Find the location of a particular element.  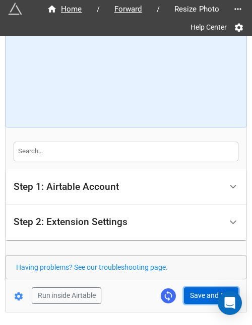

span: Resize Photo is located at coordinates (197, 9).